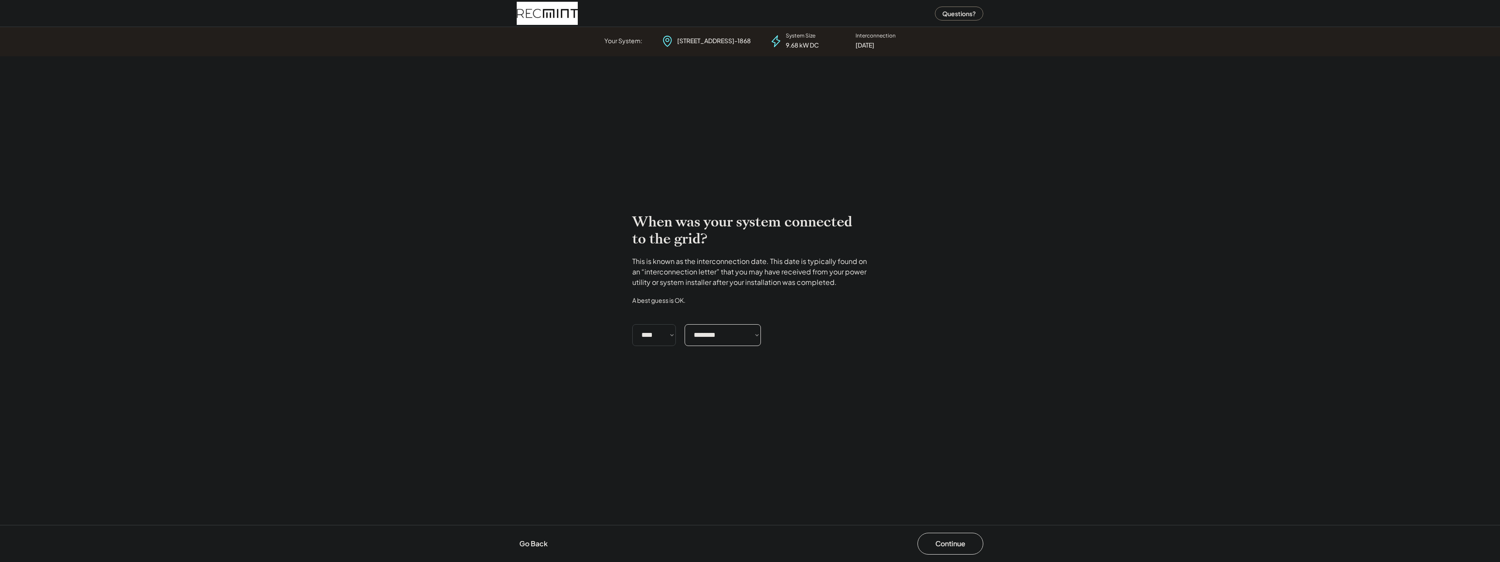  What do you see at coordinates (750, 230) in the screenshot?
I see `h2: When was your system connected to the grid?` at bounding box center [750, 230].